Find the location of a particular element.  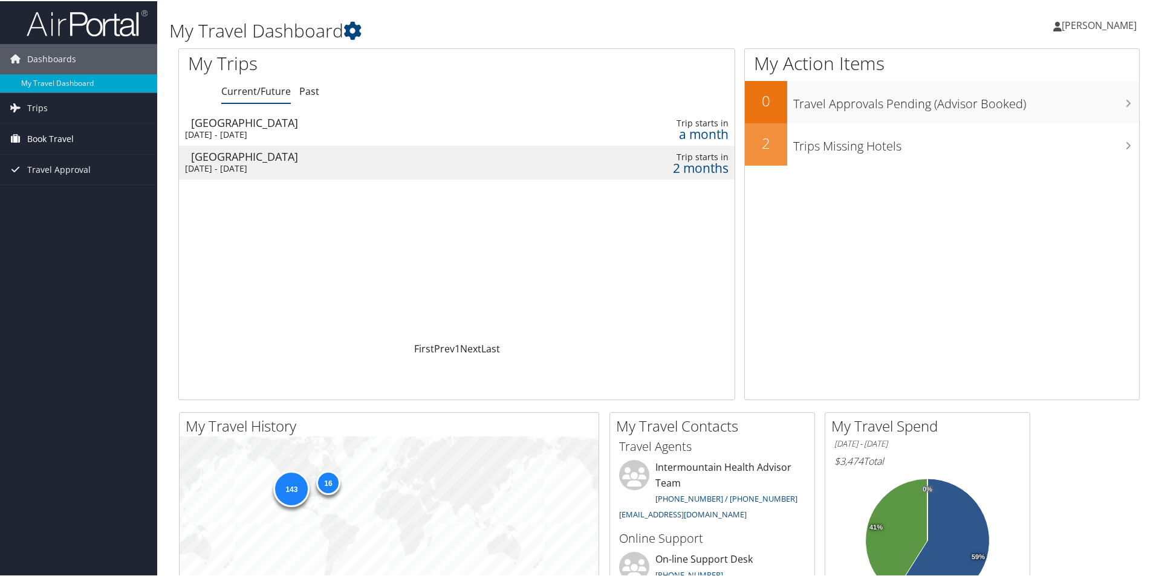

h2: 0 is located at coordinates (766, 100).